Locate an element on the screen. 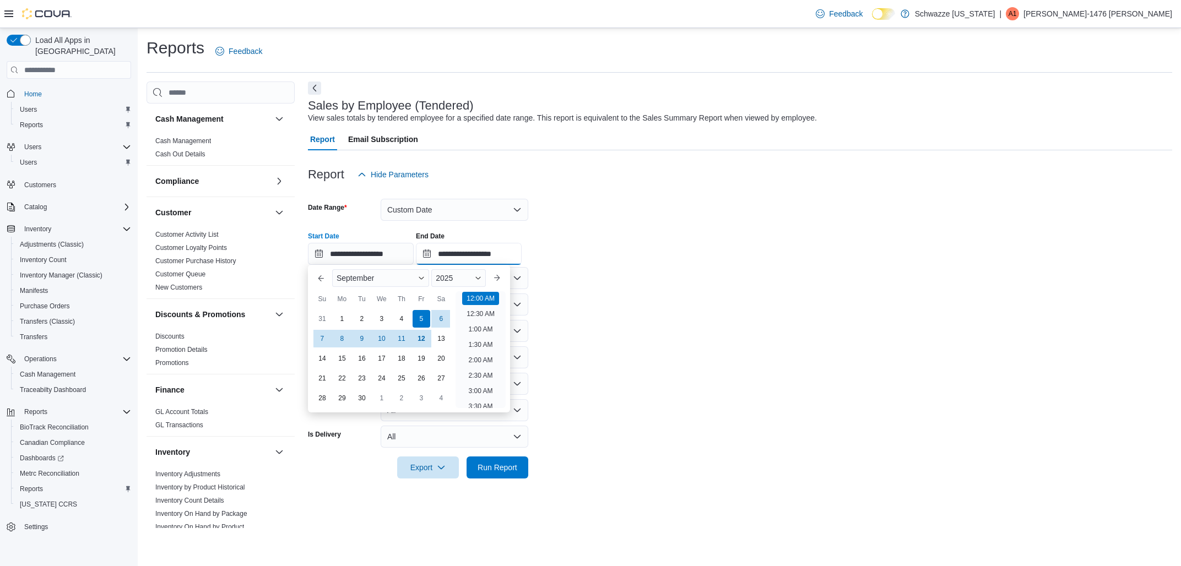 The image size is (1181, 566). button: Open list of options is located at coordinates (517, 357).